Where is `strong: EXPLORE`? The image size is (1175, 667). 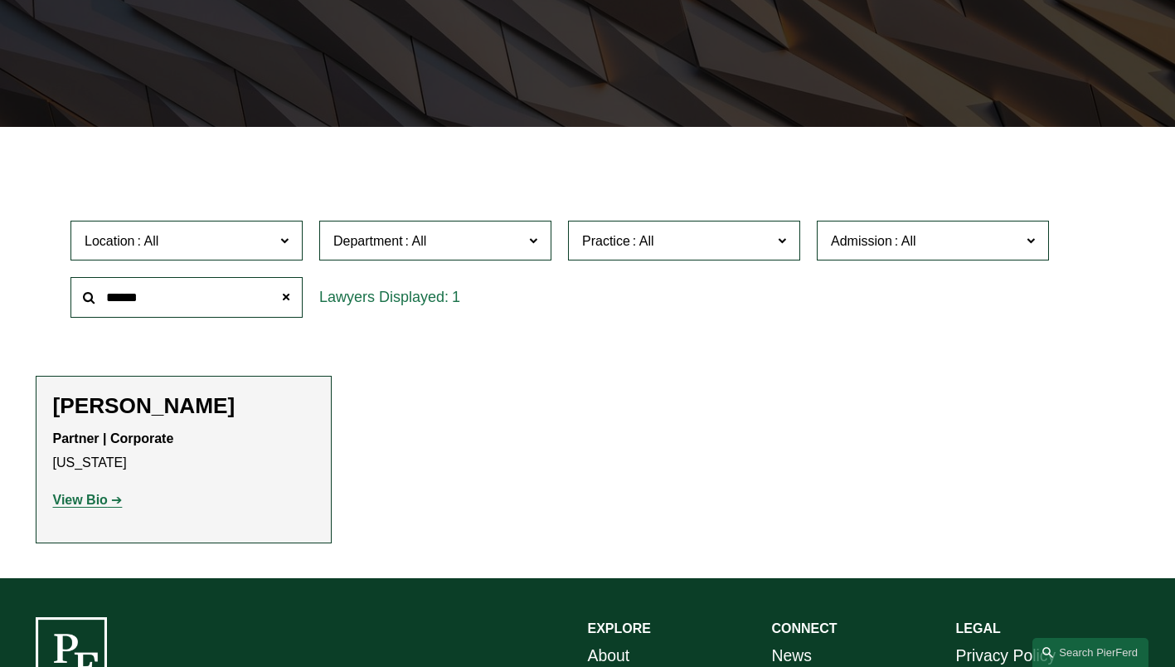 strong: EXPLORE is located at coordinates (619, 628).